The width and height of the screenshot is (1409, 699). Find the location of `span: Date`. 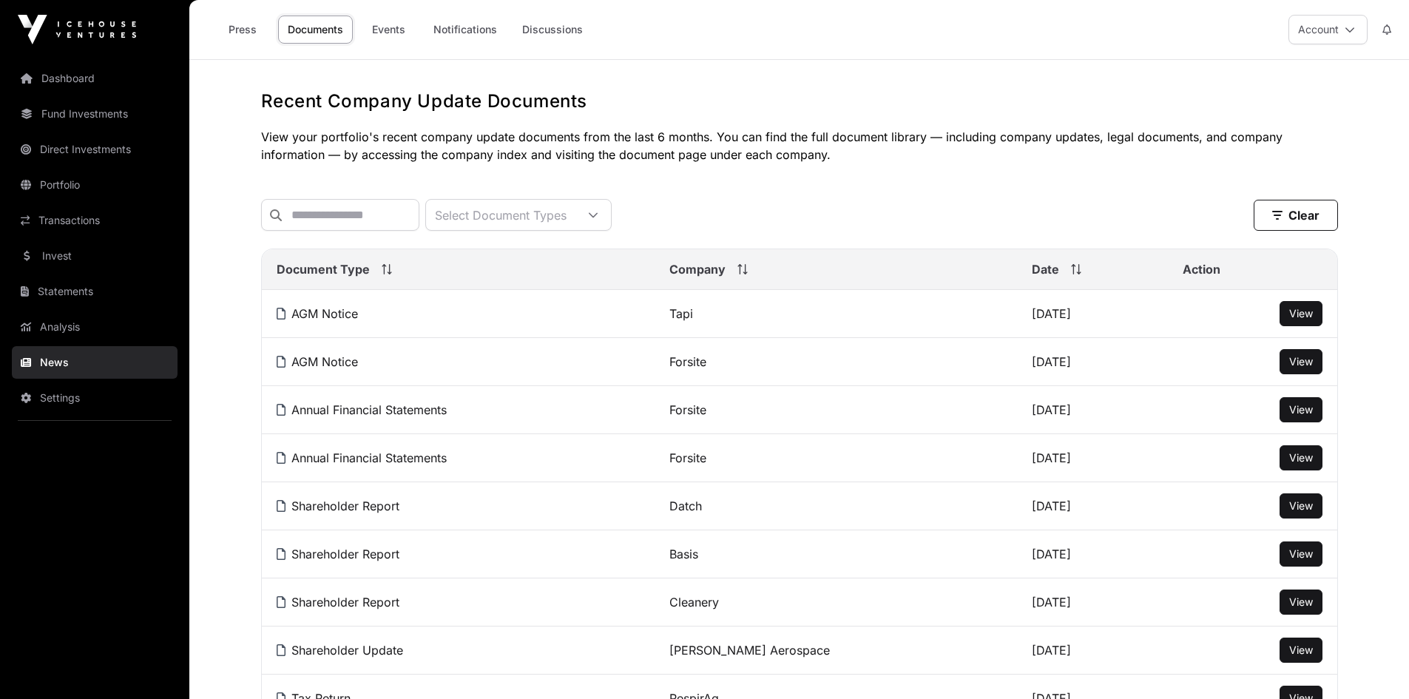

span: Date is located at coordinates (1045, 269).